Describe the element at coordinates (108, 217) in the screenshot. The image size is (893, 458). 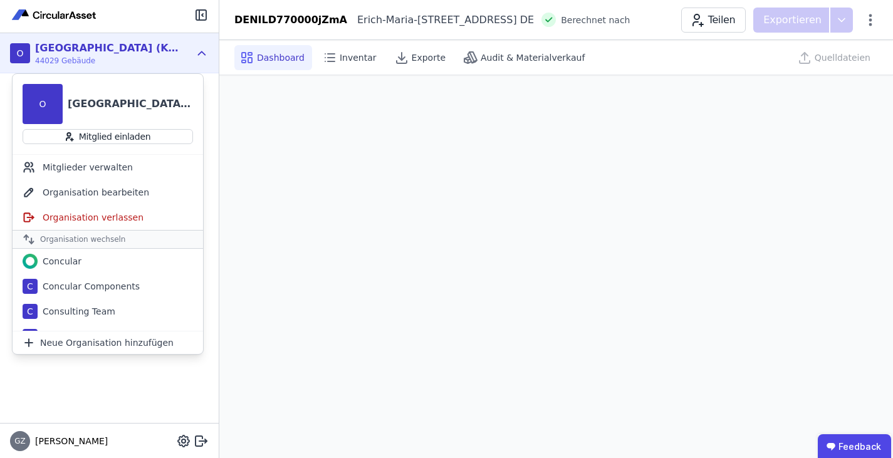
I see `div: Organisation verlassen` at that location.